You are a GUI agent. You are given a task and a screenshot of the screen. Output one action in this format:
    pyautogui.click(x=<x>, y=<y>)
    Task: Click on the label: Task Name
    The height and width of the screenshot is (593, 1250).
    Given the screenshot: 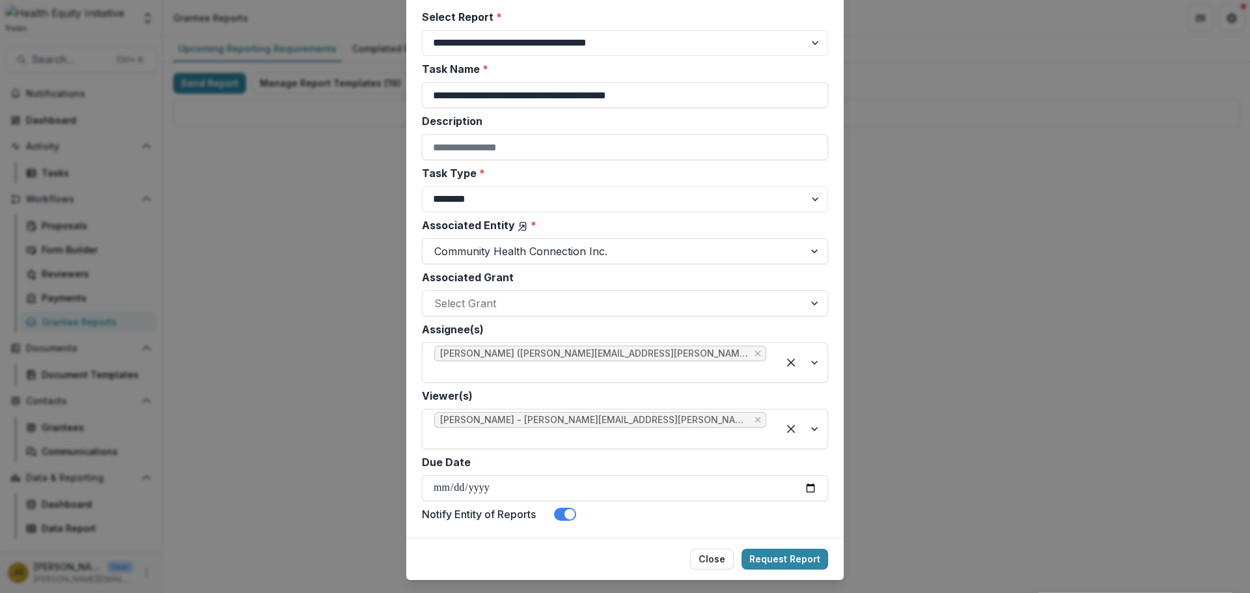 What is the action you would take?
    pyautogui.click(x=621, y=69)
    